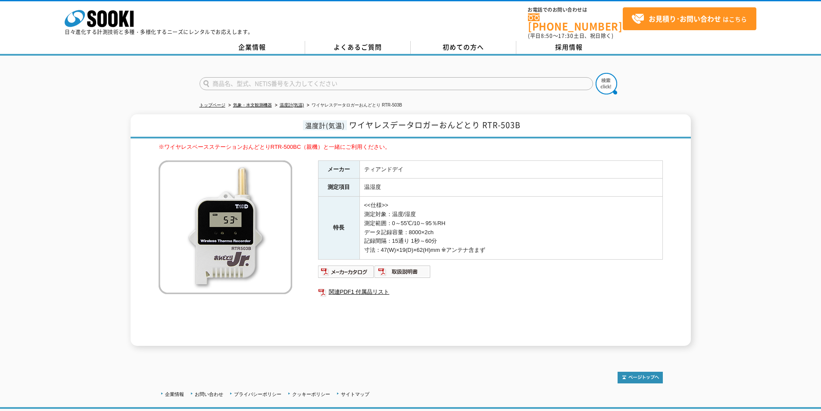 Image resolution: width=821 pixels, height=411 pixels. Describe the element at coordinates (435, 125) in the screenshot. I see `span: ワイヤレスデータロガーおんどとり RTR-503B` at that location.